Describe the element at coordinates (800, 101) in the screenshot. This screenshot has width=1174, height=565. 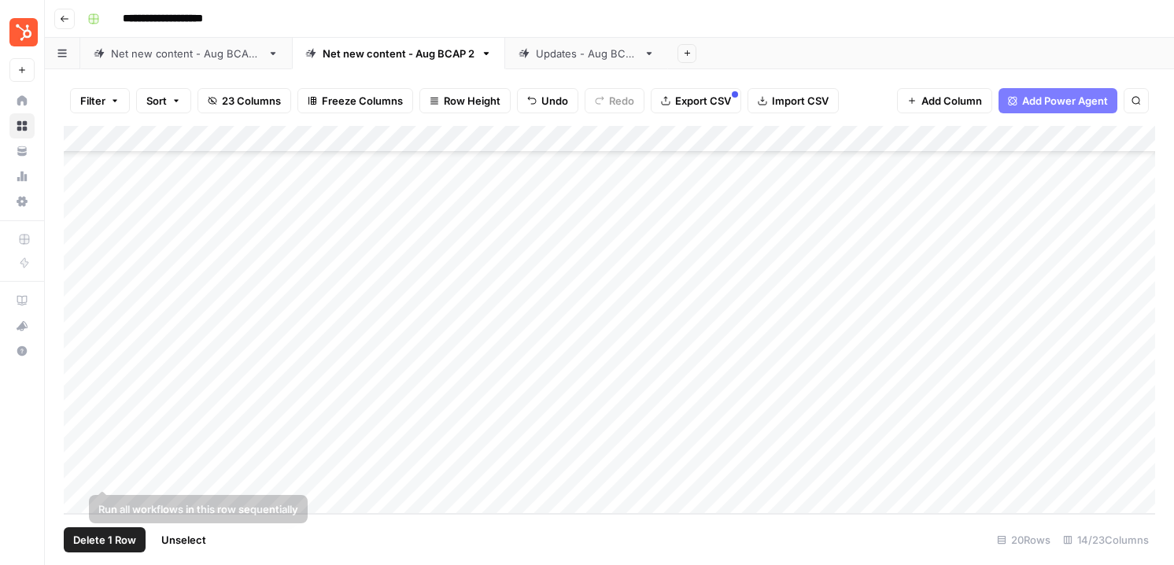
I see `span: Import CSV` at that location.